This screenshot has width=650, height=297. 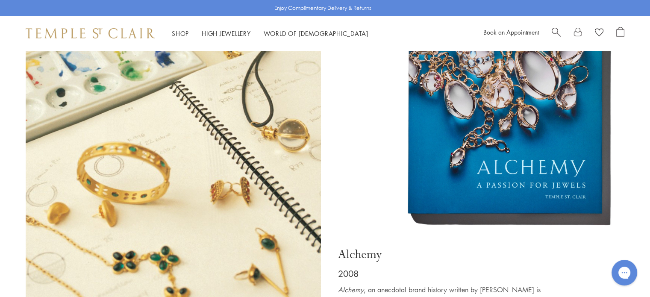 I want to click on img: Temple St. Clair, so click(x=90, y=33).